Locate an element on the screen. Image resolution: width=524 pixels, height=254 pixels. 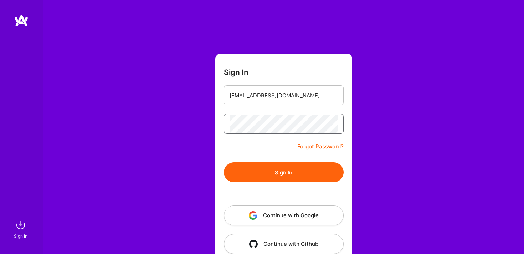
button: Continue with Github is located at coordinates (284, 244).